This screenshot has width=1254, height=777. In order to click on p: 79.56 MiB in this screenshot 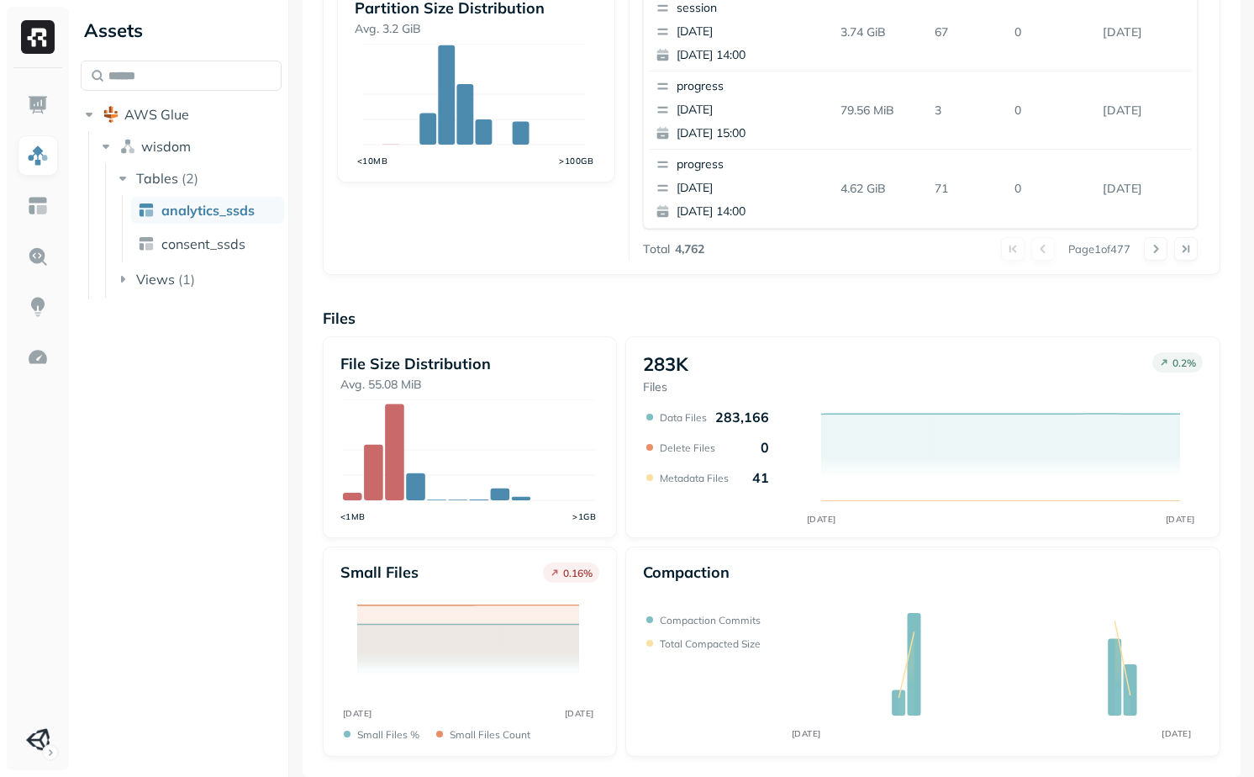, I will do `click(881, 110)`.